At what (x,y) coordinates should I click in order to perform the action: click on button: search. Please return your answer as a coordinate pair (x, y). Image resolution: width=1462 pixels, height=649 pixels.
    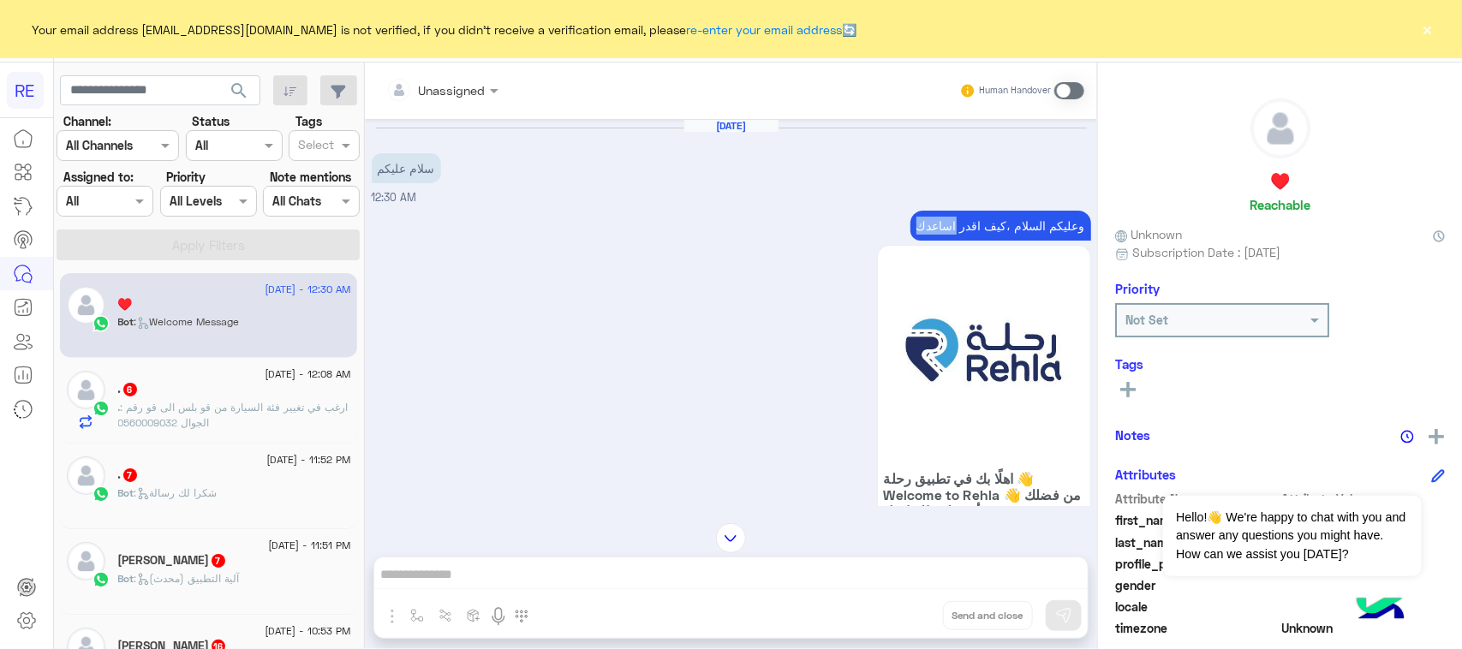
    Looking at the image, I should click on (239, 93).